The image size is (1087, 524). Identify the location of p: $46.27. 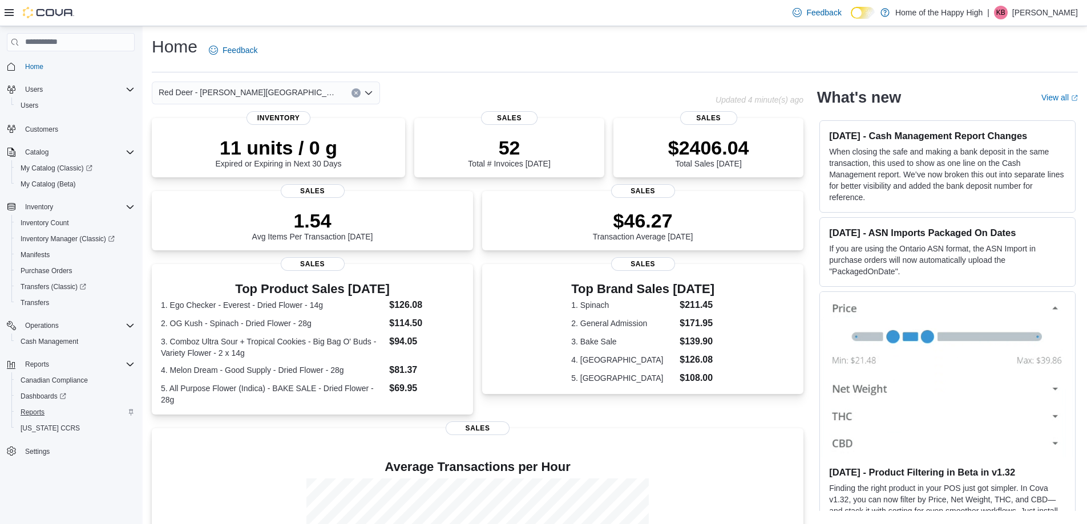
(643, 221).